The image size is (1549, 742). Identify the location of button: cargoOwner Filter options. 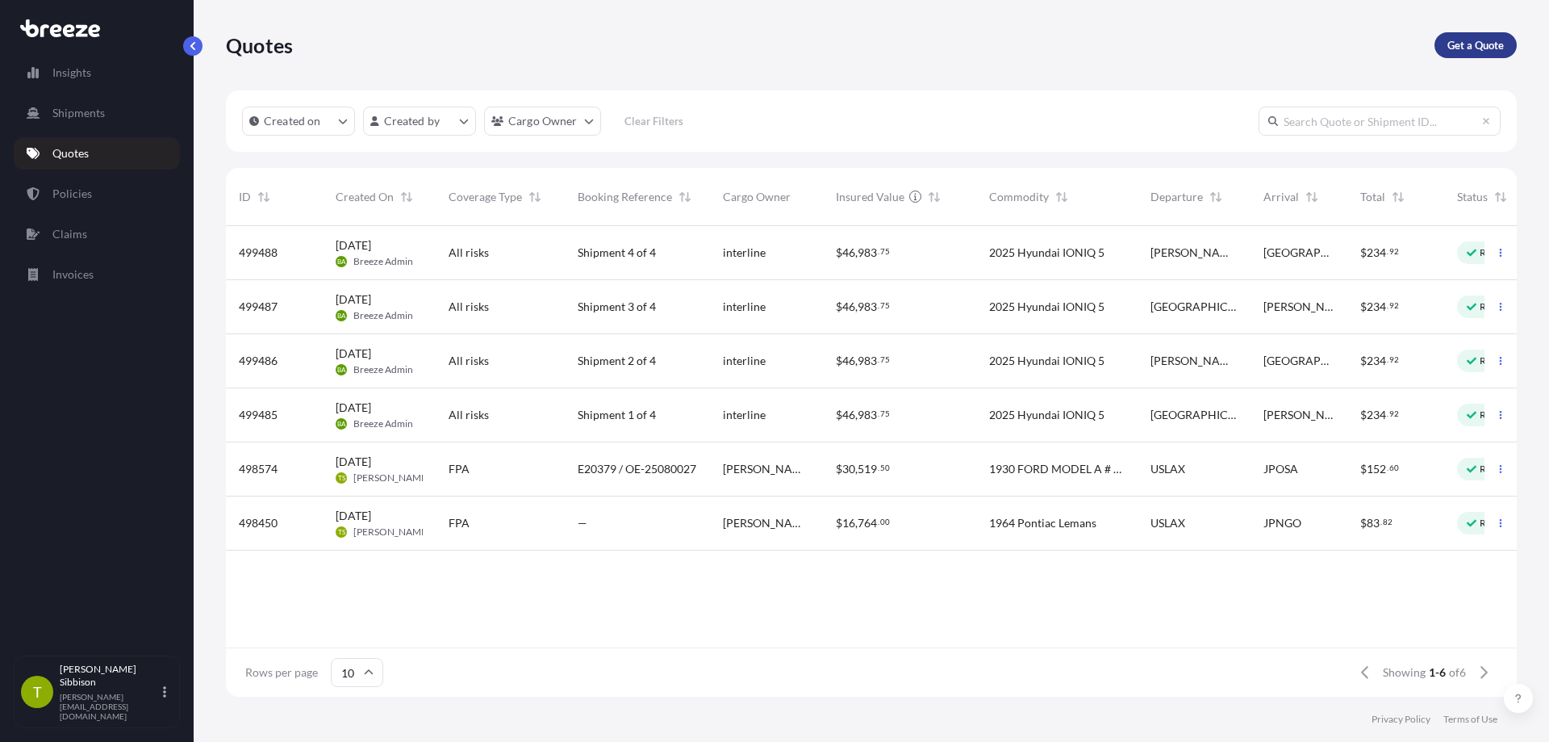
(542, 121).